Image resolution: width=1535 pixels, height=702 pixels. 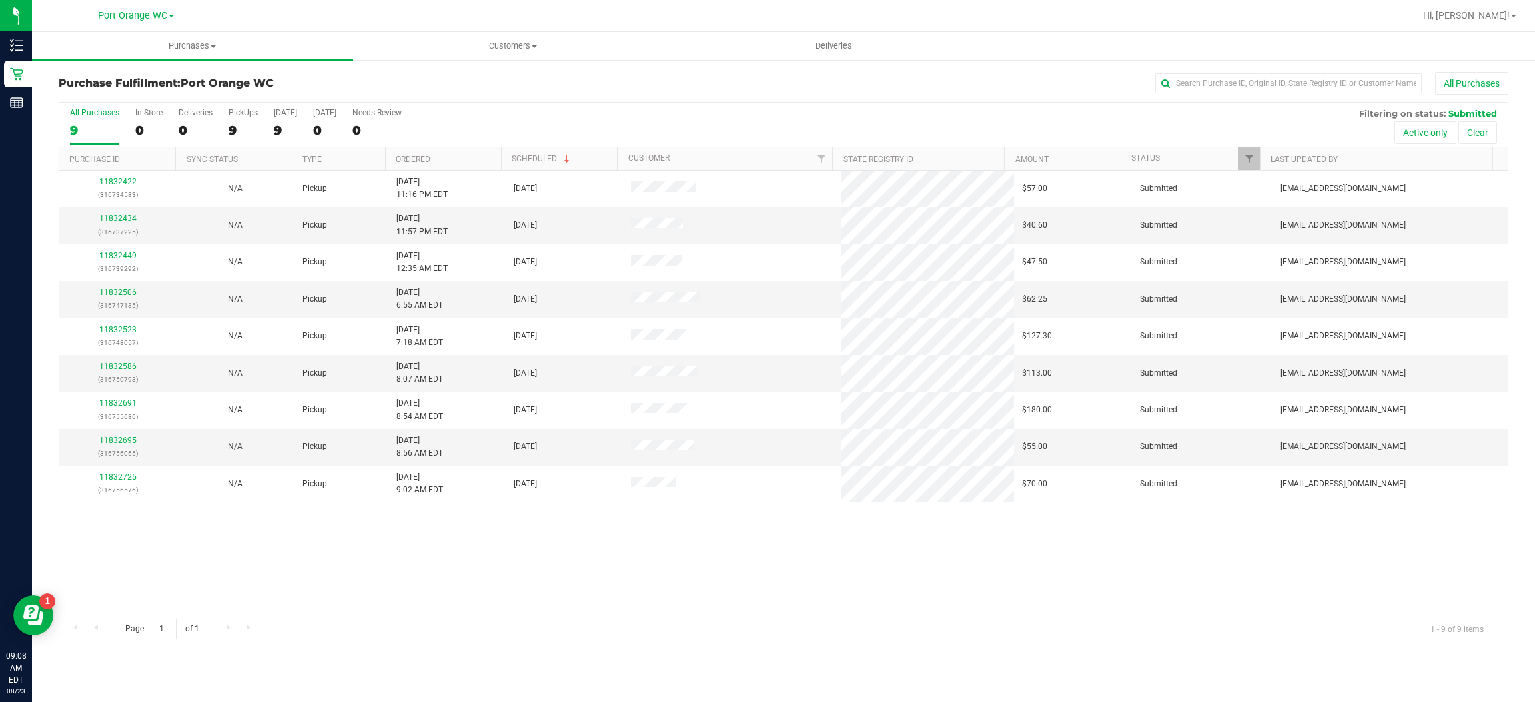 I want to click on a: Last Updated By, so click(x=1304, y=159).